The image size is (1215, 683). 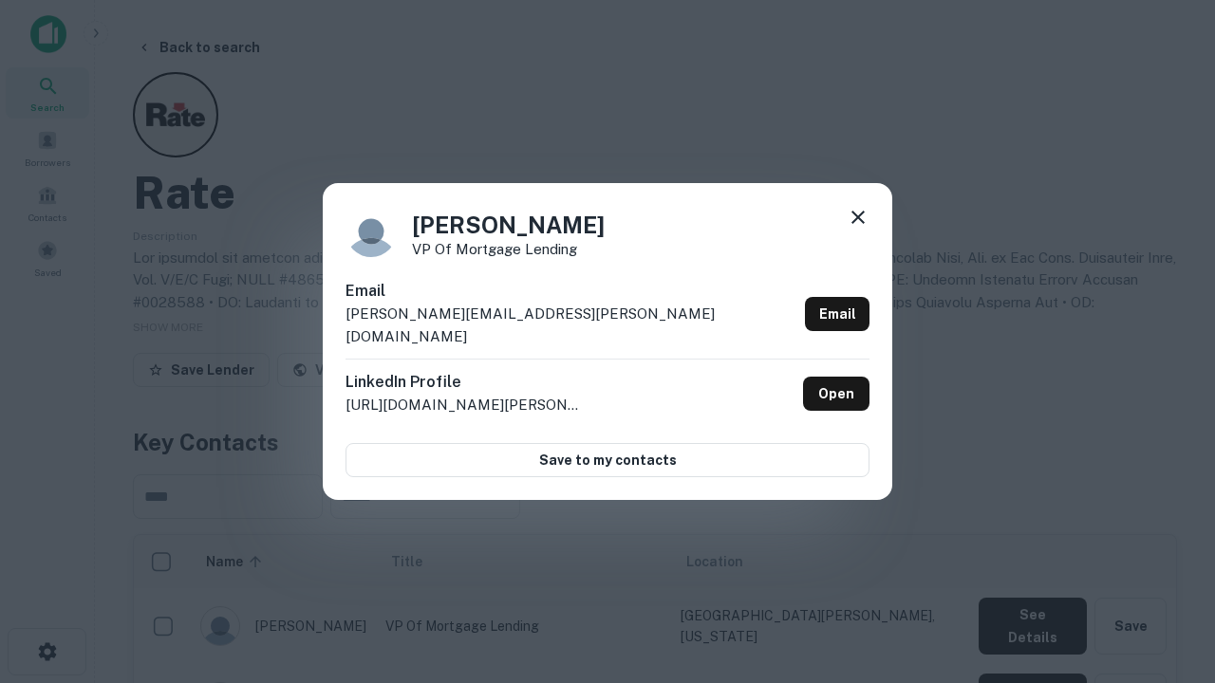 I want to click on a: Email, so click(x=837, y=314).